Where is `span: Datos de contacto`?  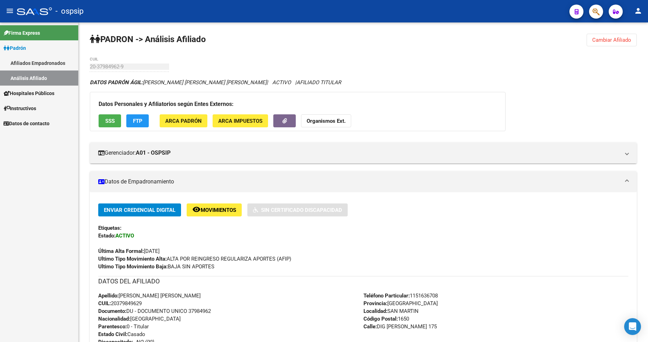 span: Datos de contacto is located at coordinates (26, 124).